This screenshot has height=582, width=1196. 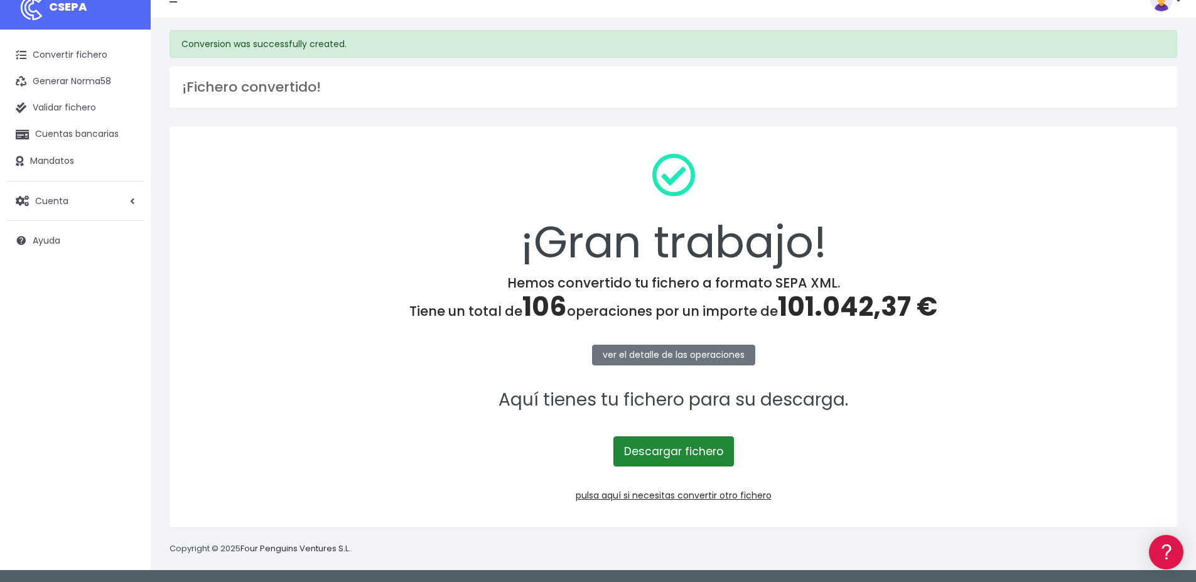 I want to click on a: Convertir fichero, so click(x=75, y=55).